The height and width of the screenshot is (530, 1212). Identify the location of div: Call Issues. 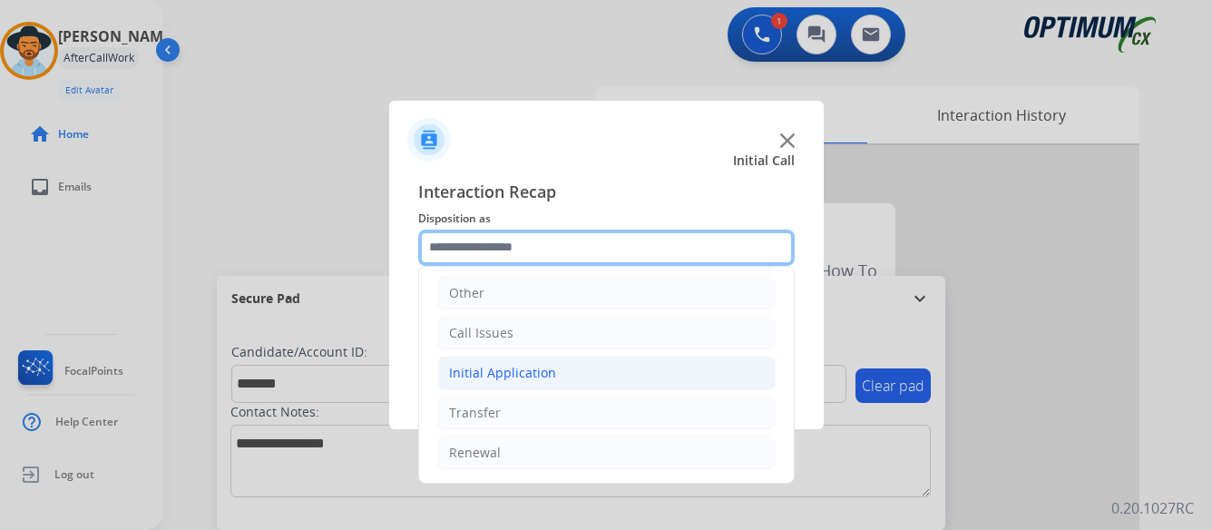
(481, 333).